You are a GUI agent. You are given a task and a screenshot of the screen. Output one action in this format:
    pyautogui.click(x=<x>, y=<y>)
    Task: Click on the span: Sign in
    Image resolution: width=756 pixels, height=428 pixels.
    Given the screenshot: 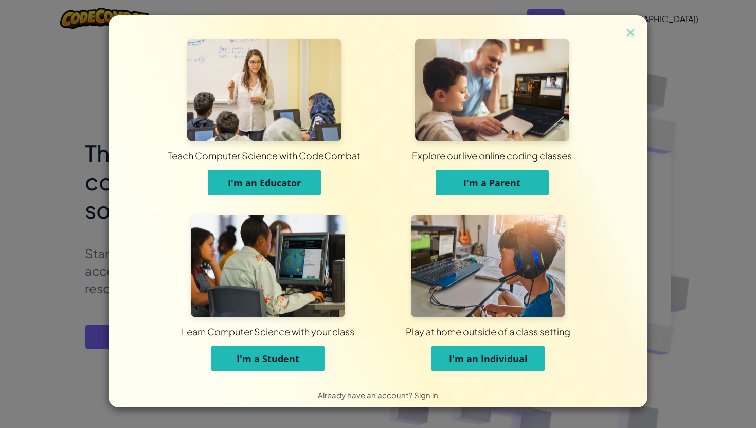 What is the action you would take?
    pyautogui.click(x=426, y=394)
    